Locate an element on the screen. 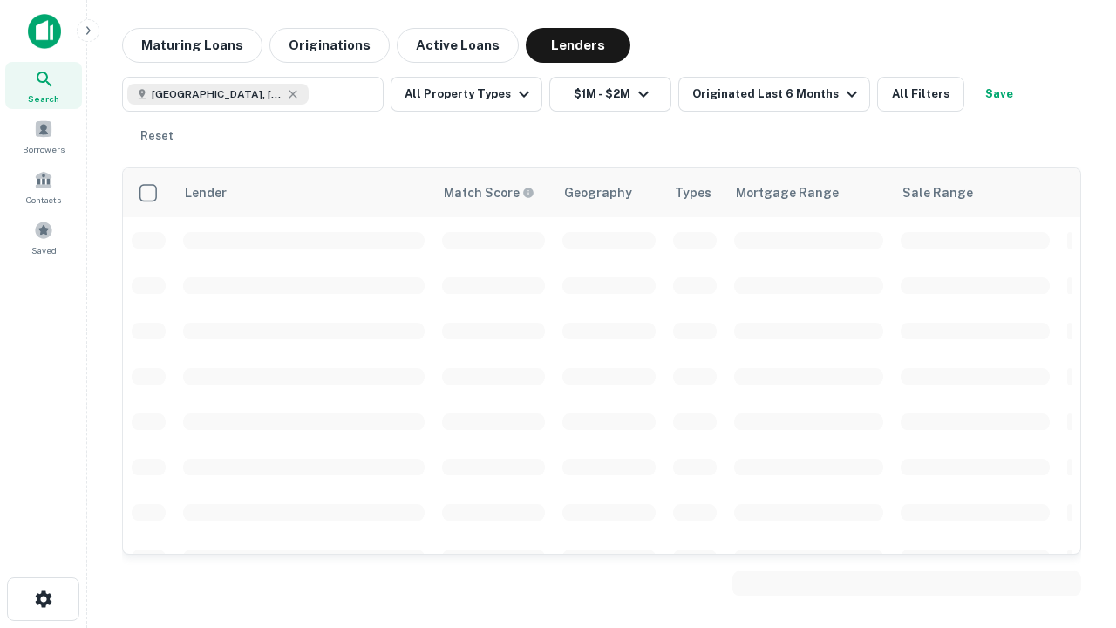 Image resolution: width=1116 pixels, height=628 pixels. div: Mortgage Range is located at coordinates (787, 193).